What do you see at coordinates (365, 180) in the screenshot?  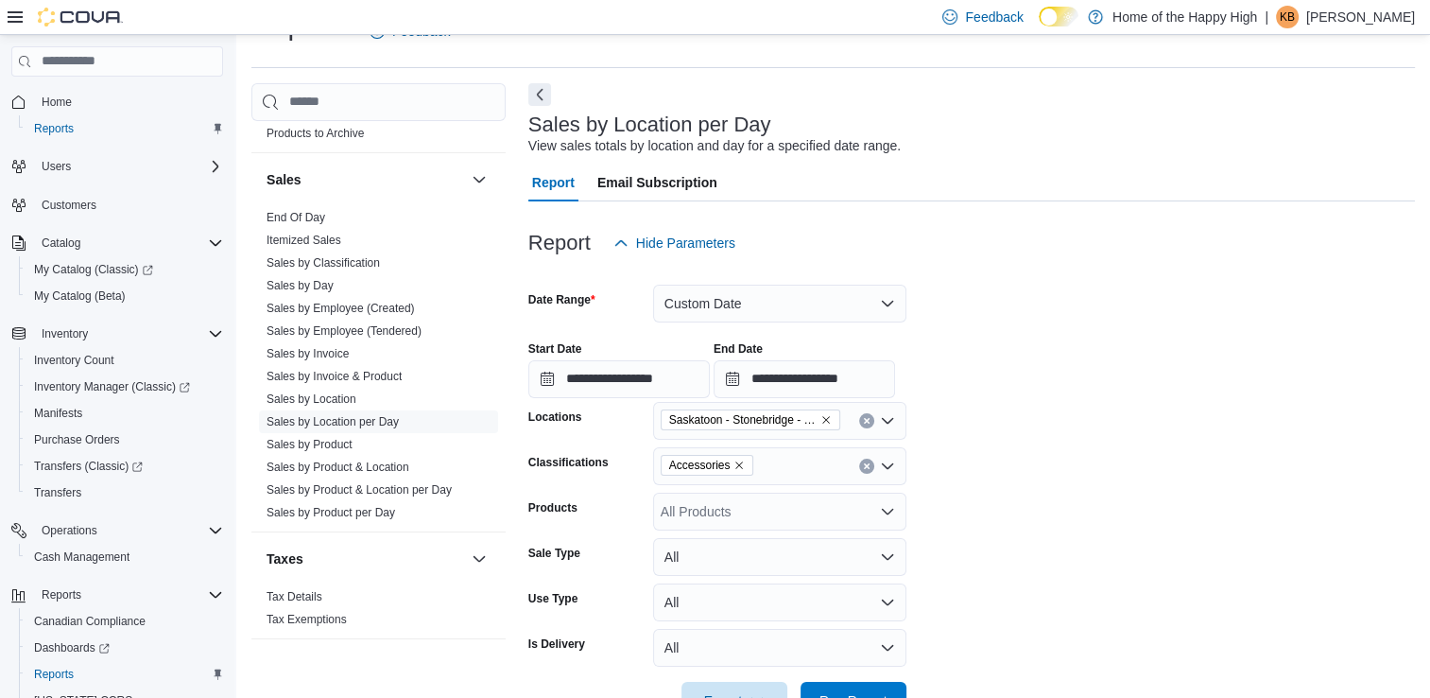 I see `button: Sales` at bounding box center [365, 180].